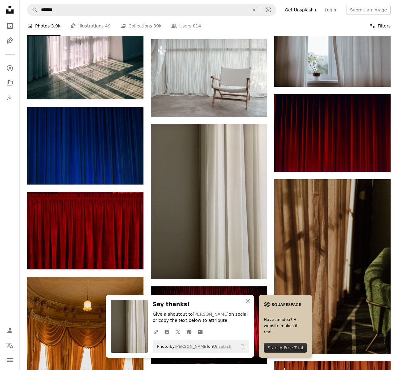 This screenshot has height=370, width=398. What do you see at coordinates (10, 360) in the screenshot?
I see `button: Menu` at bounding box center [10, 360].